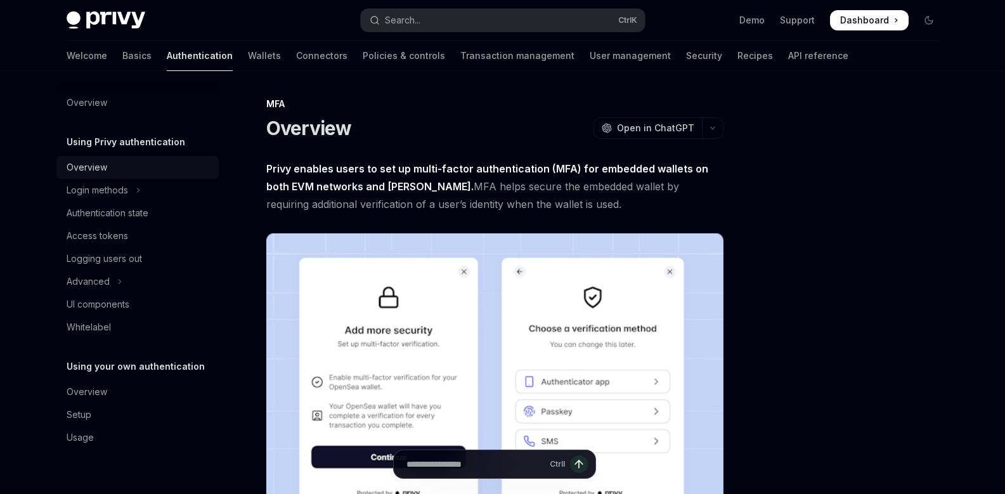 The height and width of the screenshot is (494, 1005). What do you see at coordinates (80, 437) in the screenshot?
I see `div: Usage` at bounding box center [80, 437].